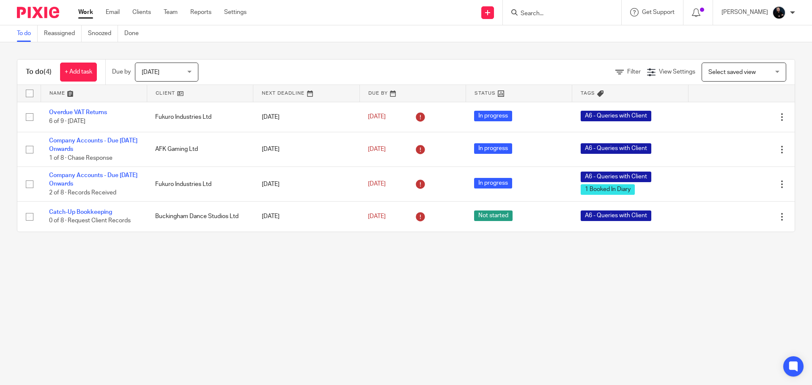  Describe the element at coordinates (493, 216) in the screenshot. I see `span: Not started` at that location.